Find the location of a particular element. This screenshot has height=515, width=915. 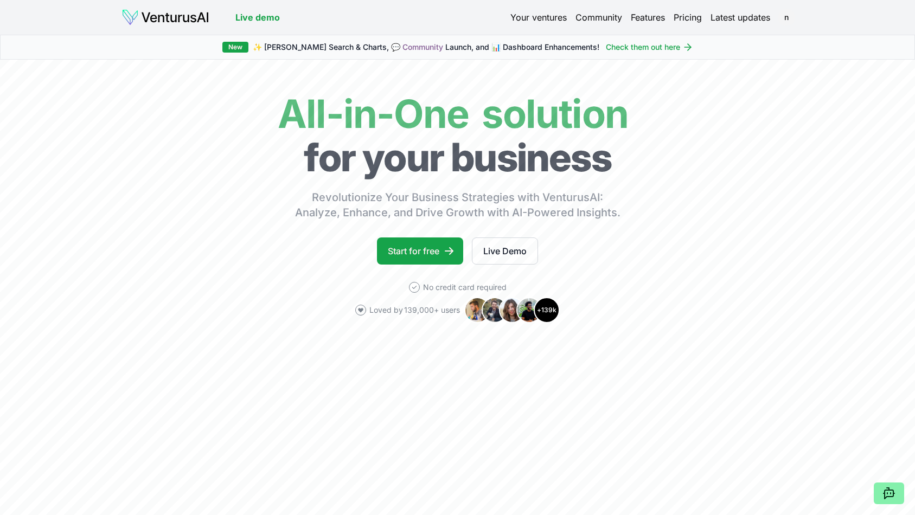

button: n is located at coordinates (786, 17).